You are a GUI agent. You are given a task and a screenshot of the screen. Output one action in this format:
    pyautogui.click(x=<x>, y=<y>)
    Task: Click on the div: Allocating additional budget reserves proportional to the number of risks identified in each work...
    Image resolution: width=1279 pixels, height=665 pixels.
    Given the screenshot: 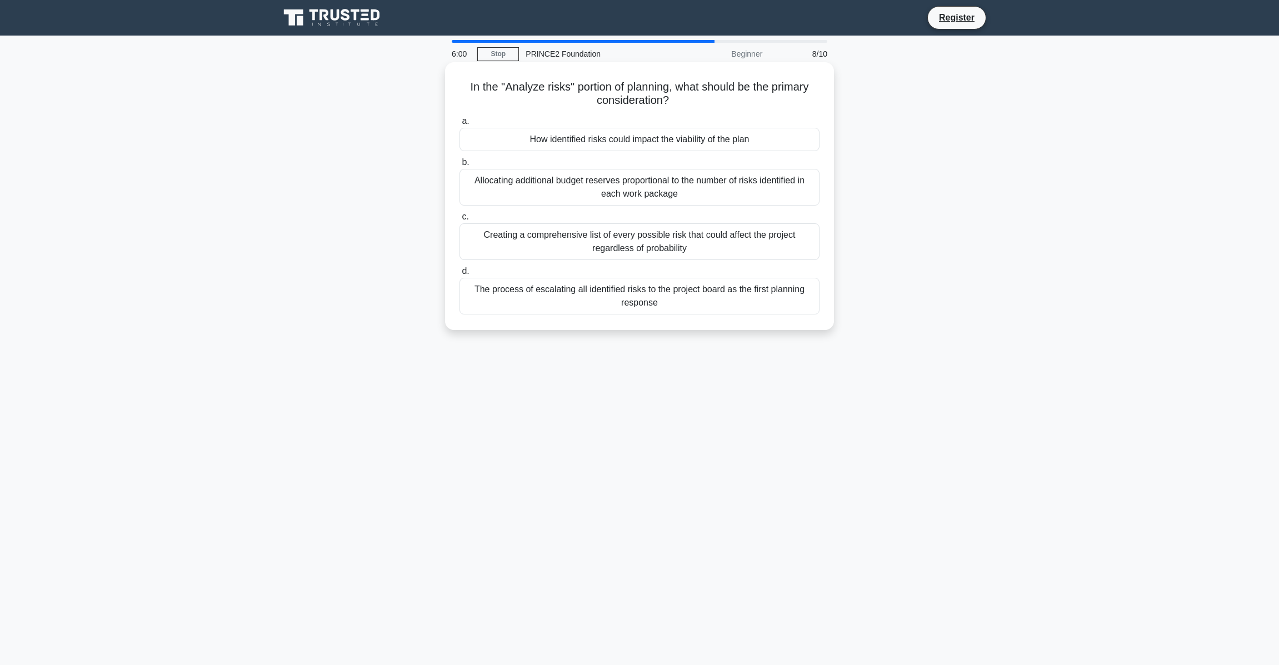 What is the action you would take?
    pyautogui.click(x=640, y=187)
    